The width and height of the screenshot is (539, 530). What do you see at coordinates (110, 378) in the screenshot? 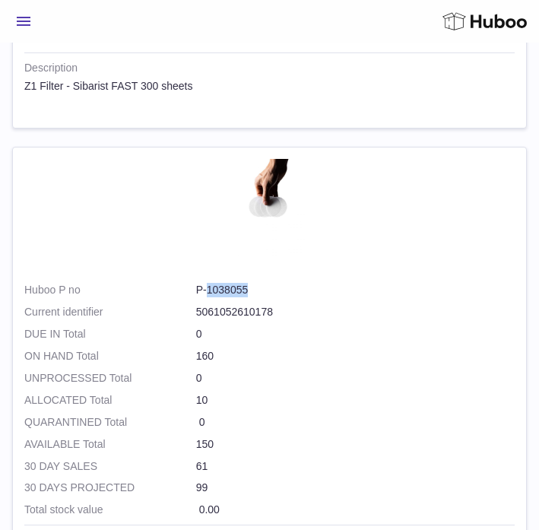
I see `strong: UNPROCESSED Total` at bounding box center [110, 378].